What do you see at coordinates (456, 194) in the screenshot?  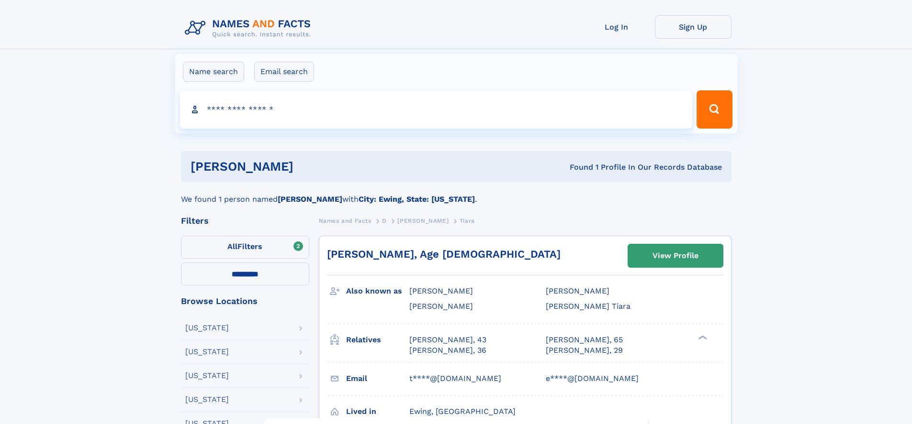 I see `div: We found 1 person named with .` at bounding box center [456, 194].